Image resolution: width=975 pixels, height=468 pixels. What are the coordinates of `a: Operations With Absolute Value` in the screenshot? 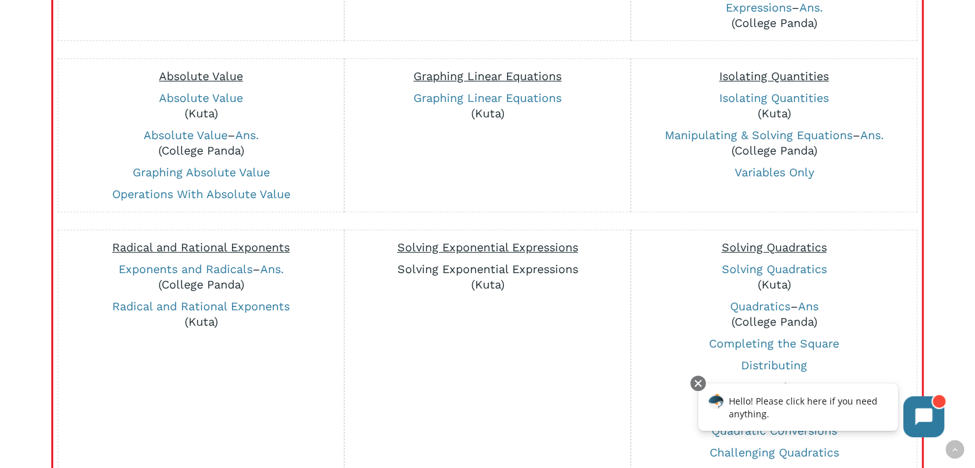 It's located at (201, 194).